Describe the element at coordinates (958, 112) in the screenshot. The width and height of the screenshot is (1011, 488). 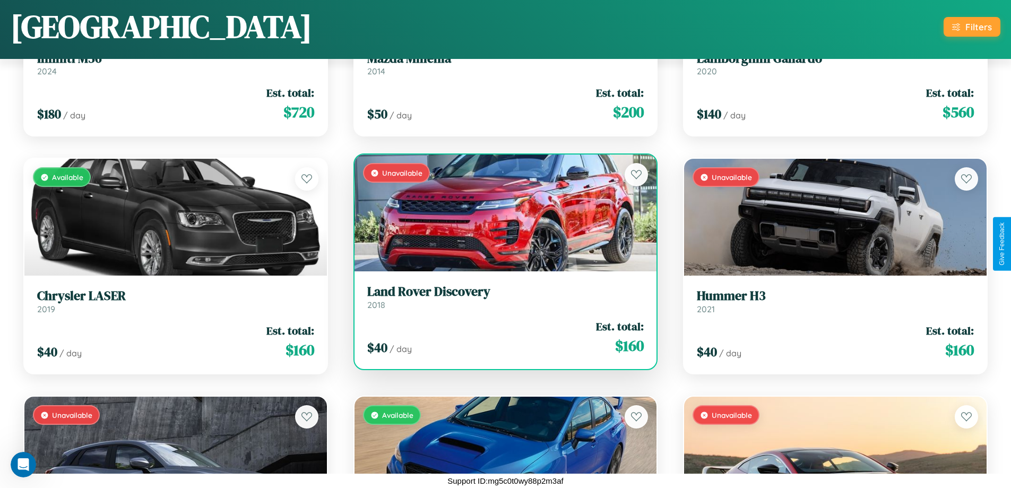
I see `span: $ 560` at that location.